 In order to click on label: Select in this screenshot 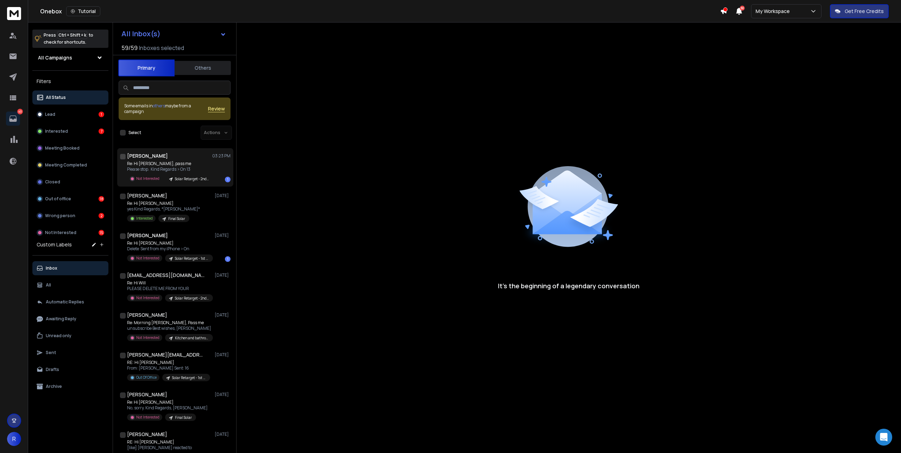, I will do `click(135, 133)`.